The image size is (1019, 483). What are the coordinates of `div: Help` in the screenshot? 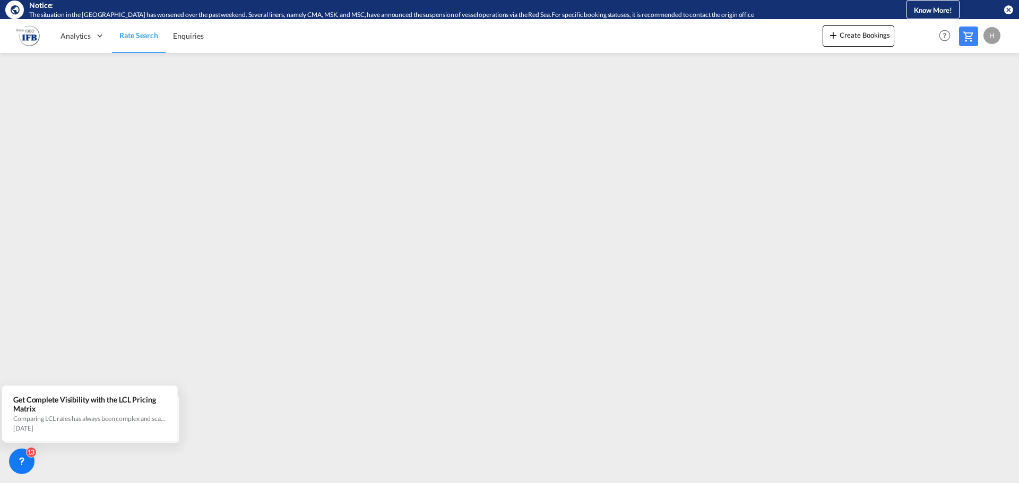 It's located at (947, 36).